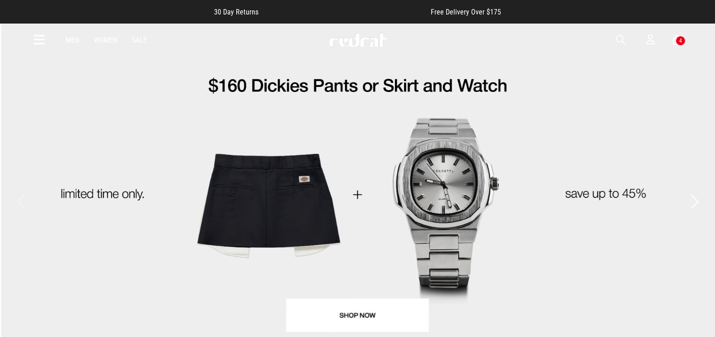 The height and width of the screenshot is (337, 715). Describe the element at coordinates (106, 40) in the screenshot. I see `a: Women` at that location.